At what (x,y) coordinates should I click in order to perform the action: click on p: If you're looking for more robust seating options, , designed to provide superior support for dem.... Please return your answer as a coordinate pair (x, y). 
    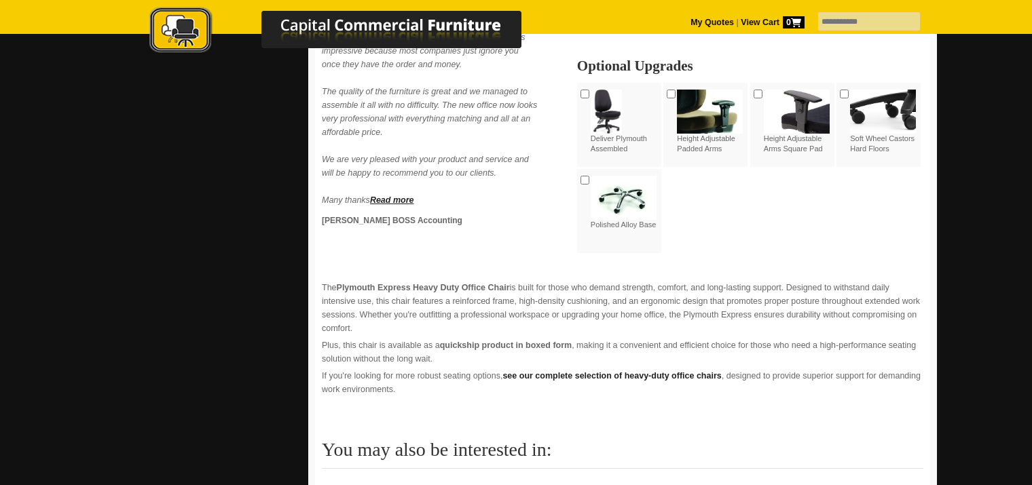
    Looking at the image, I should click on (622, 383).